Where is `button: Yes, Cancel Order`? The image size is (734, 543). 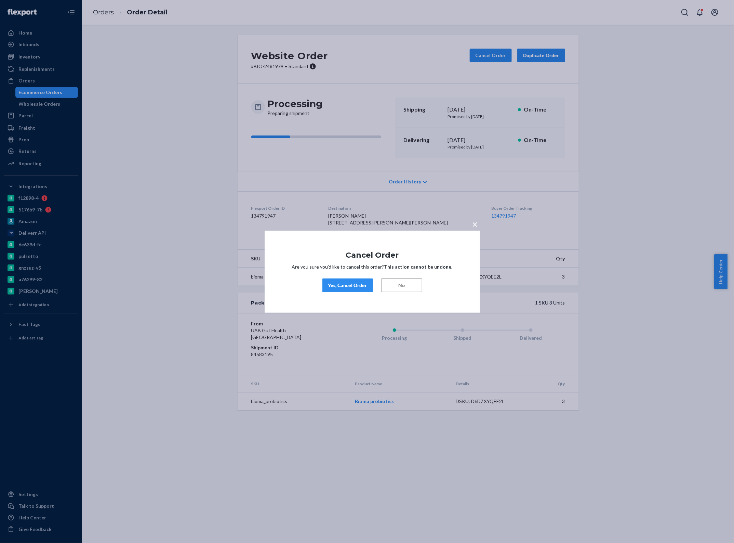
button: Yes, Cancel Order is located at coordinates (348, 285).